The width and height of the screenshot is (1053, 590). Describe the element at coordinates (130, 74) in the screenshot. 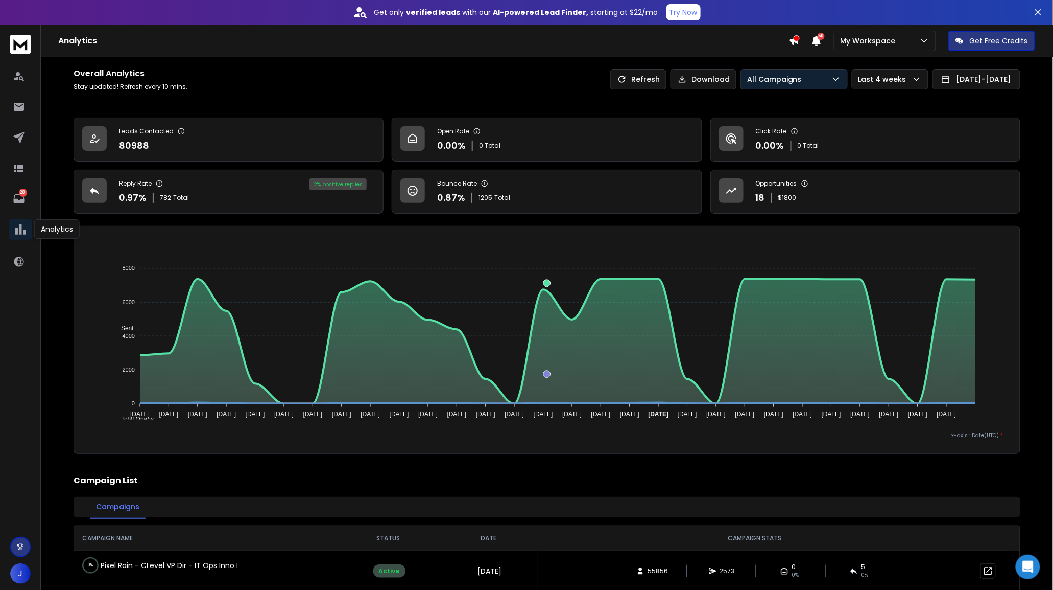

I see `h1: Overall Analytics` at that location.